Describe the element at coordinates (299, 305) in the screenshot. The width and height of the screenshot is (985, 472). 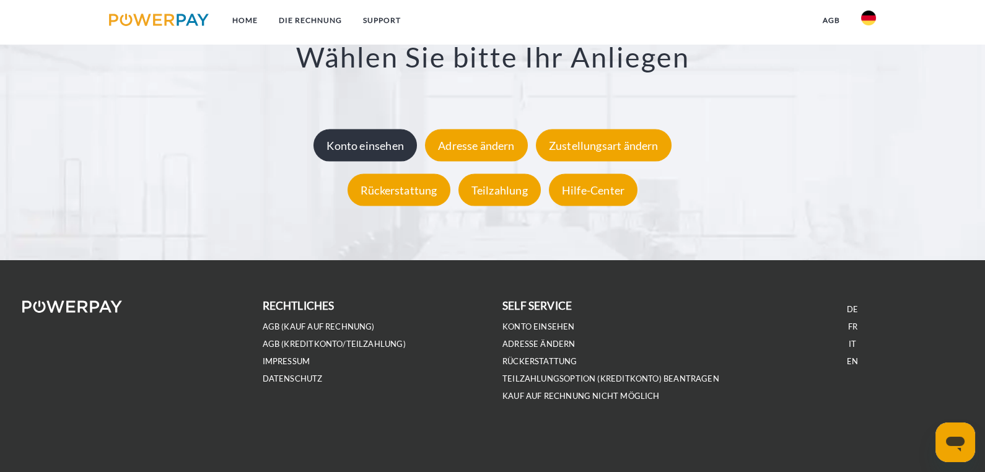
I see `b: rechtliches` at that location.